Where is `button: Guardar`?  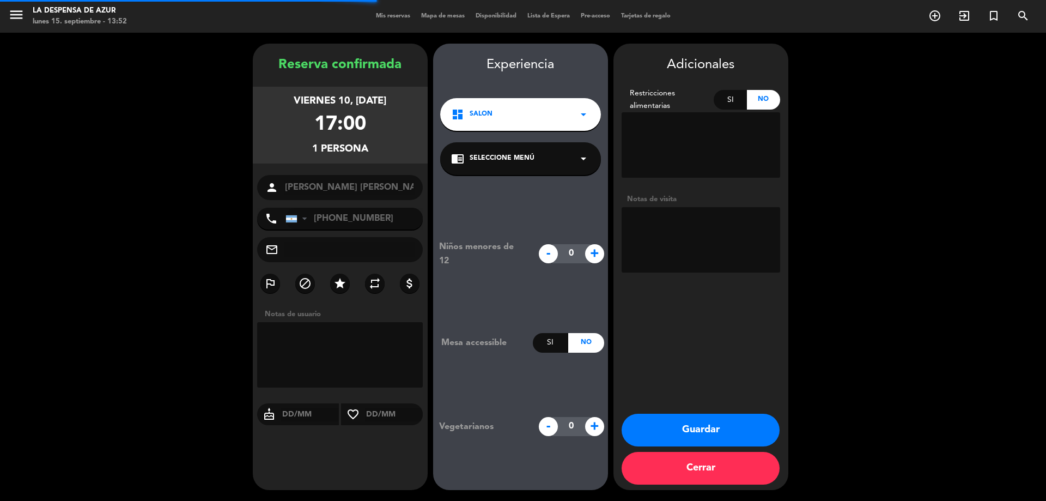
button: Guardar is located at coordinates (700, 430).